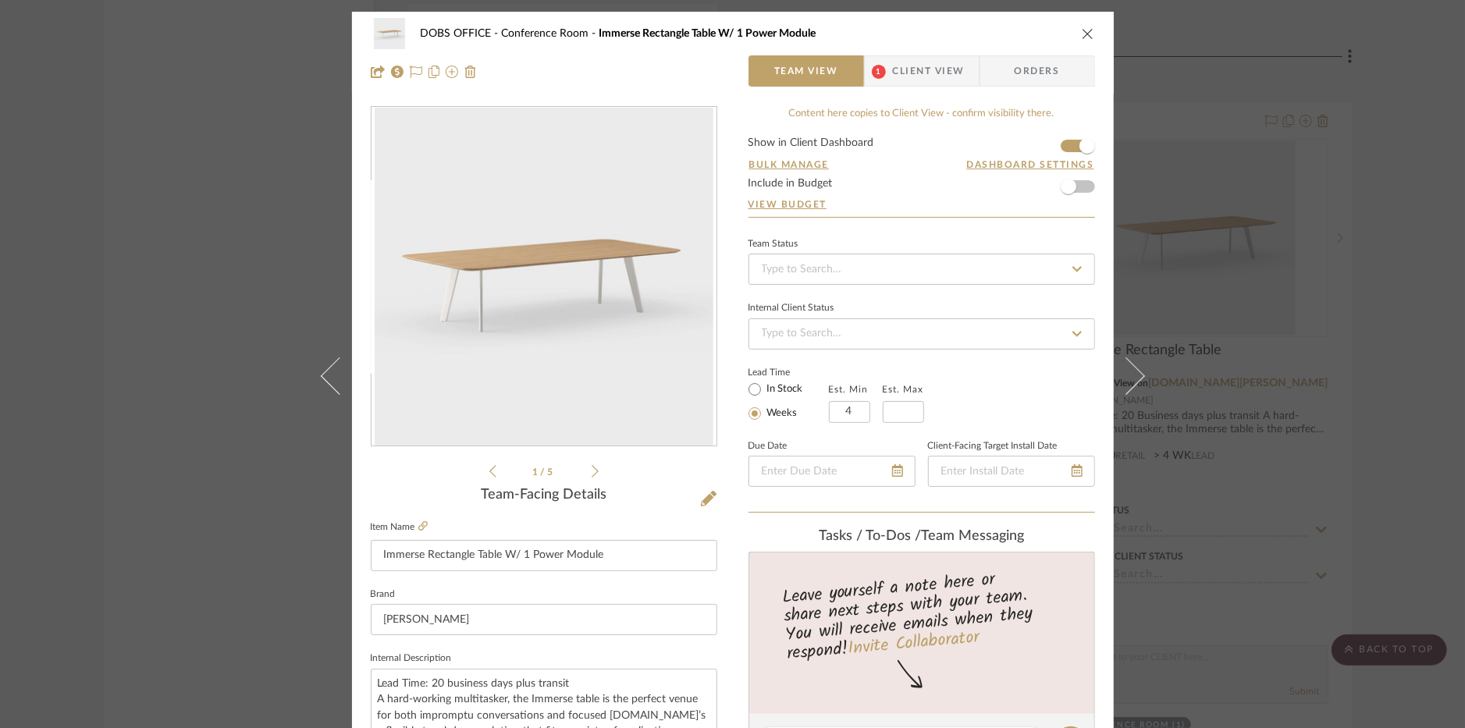 The height and width of the screenshot is (728, 1465). I want to click on span: Orders, so click(1038, 71).